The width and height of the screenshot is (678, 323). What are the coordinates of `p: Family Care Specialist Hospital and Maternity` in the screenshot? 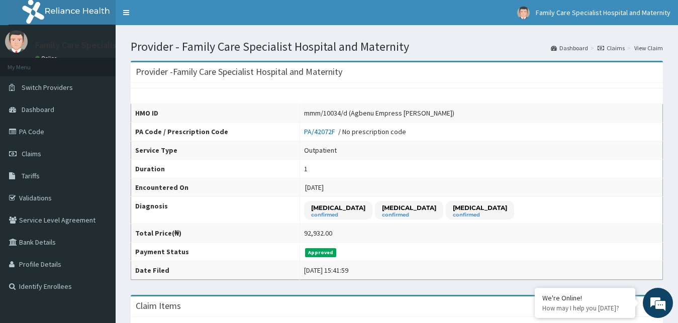 It's located at (124, 45).